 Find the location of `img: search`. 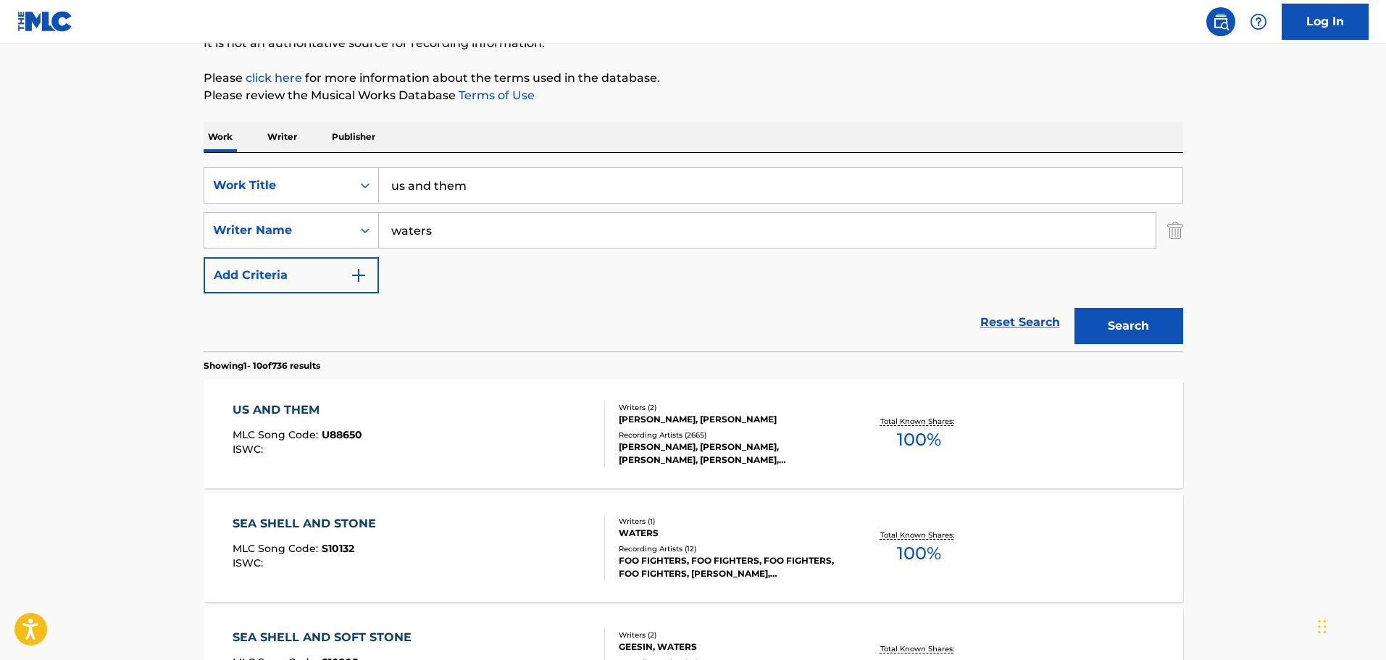

img: search is located at coordinates (1221, 22).